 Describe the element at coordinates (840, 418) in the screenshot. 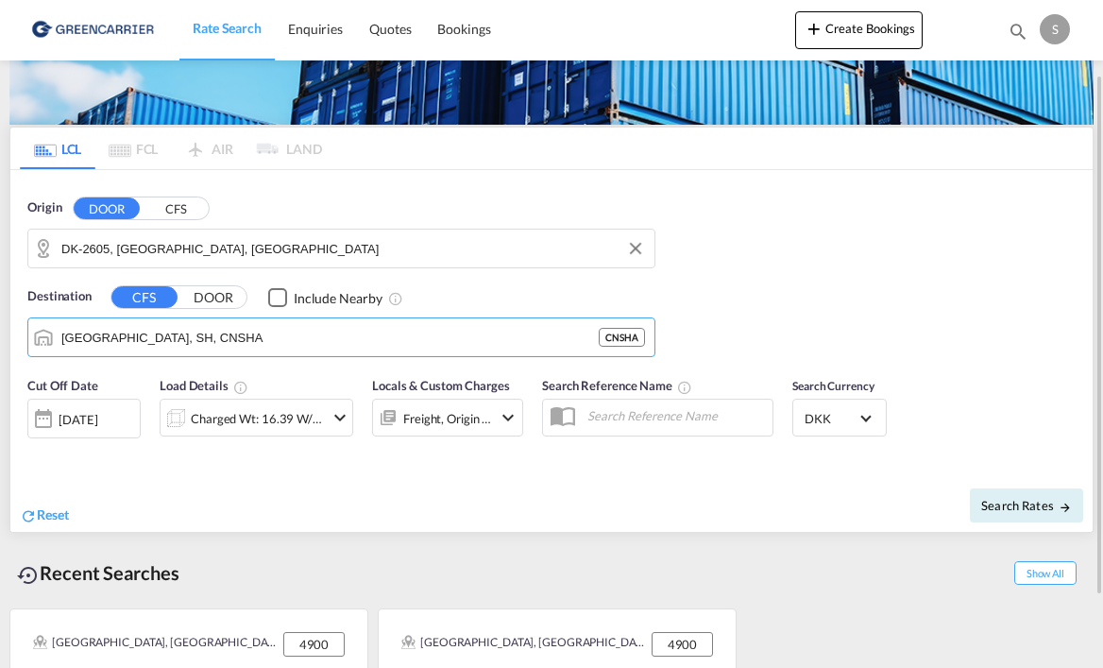

I see `md-select: Select Currency: kr DKKDenmark Krone` at that location.